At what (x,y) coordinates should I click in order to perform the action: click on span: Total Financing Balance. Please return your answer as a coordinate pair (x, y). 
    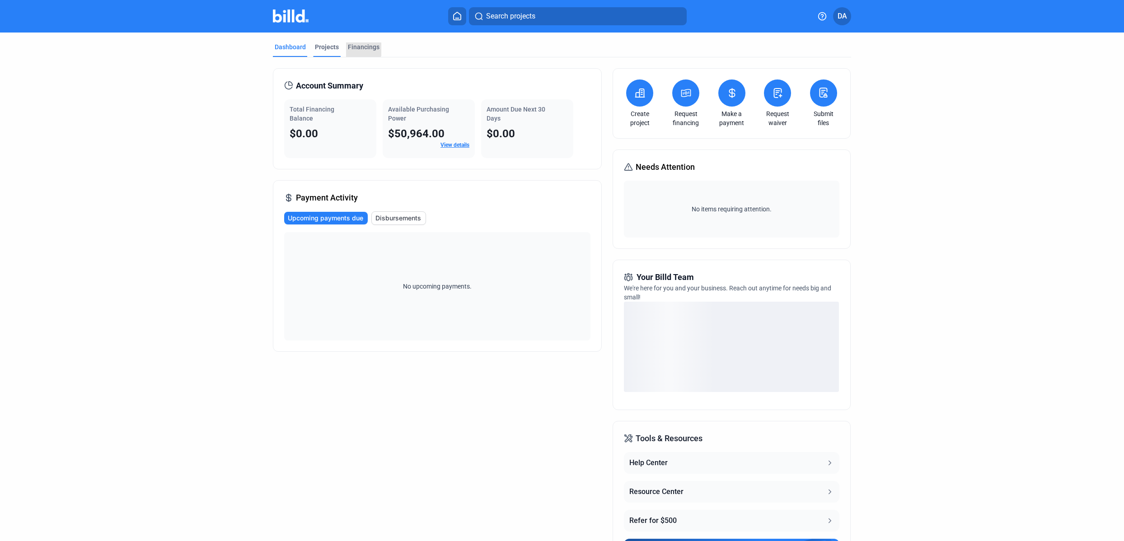
    Looking at the image, I should click on (312, 114).